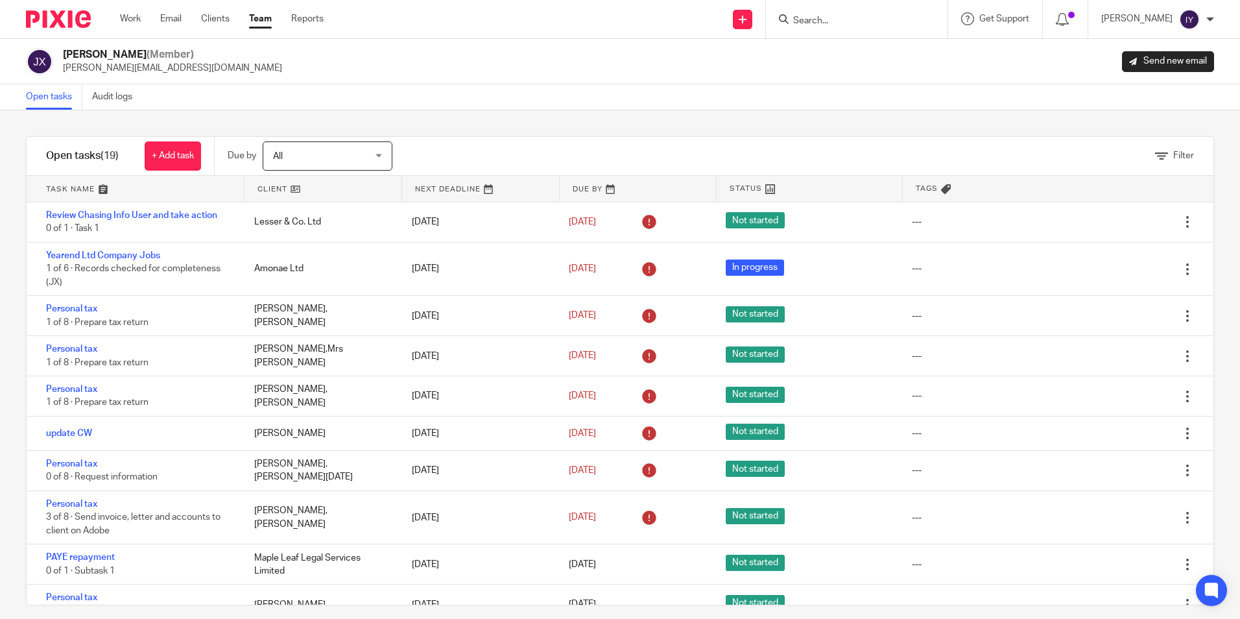 Image resolution: width=1240 pixels, height=619 pixels. Describe the element at coordinates (82, 156) in the screenshot. I see `h1: Open tasks` at that location.